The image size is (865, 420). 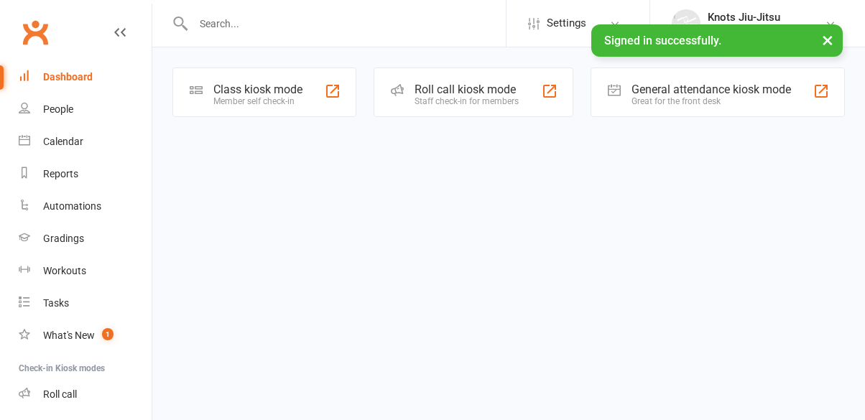 What do you see at coordinates (65, 271) in the screenshot?
I see `div: Workouts` at bounding box center [65, 271].